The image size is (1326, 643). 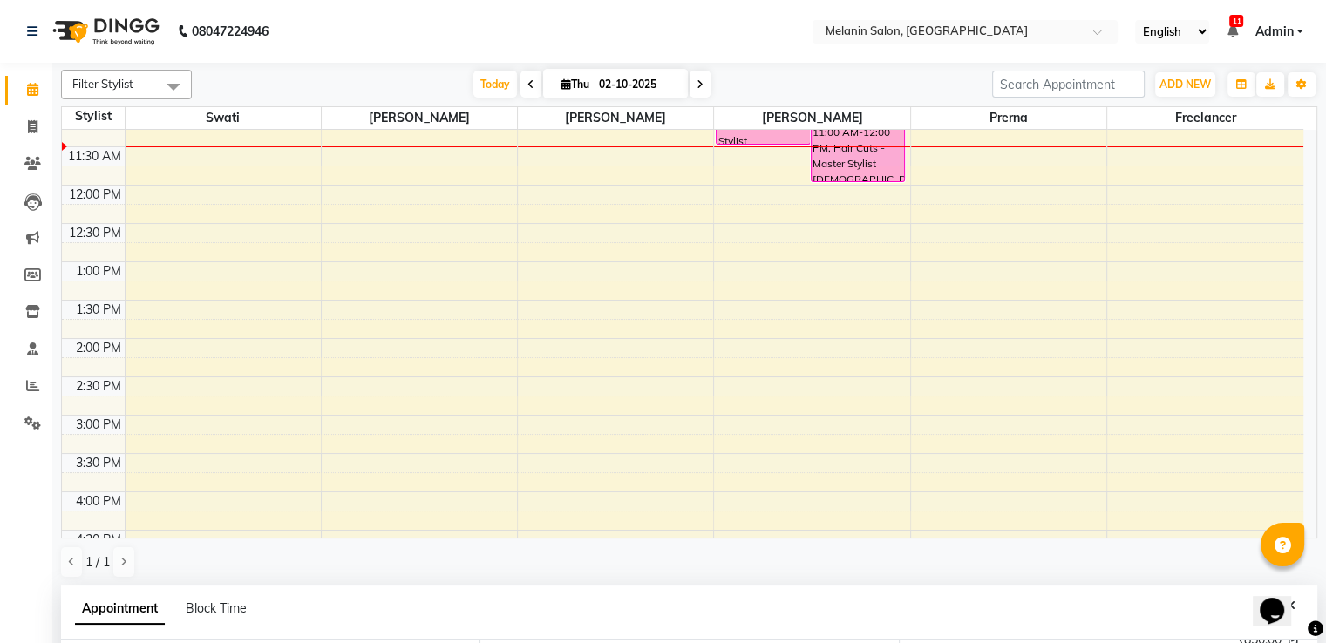 What do you see at coordinates (98, 424) in the screenshot?
I see `div: 3:00 PM` at bounding box center [98, 424].